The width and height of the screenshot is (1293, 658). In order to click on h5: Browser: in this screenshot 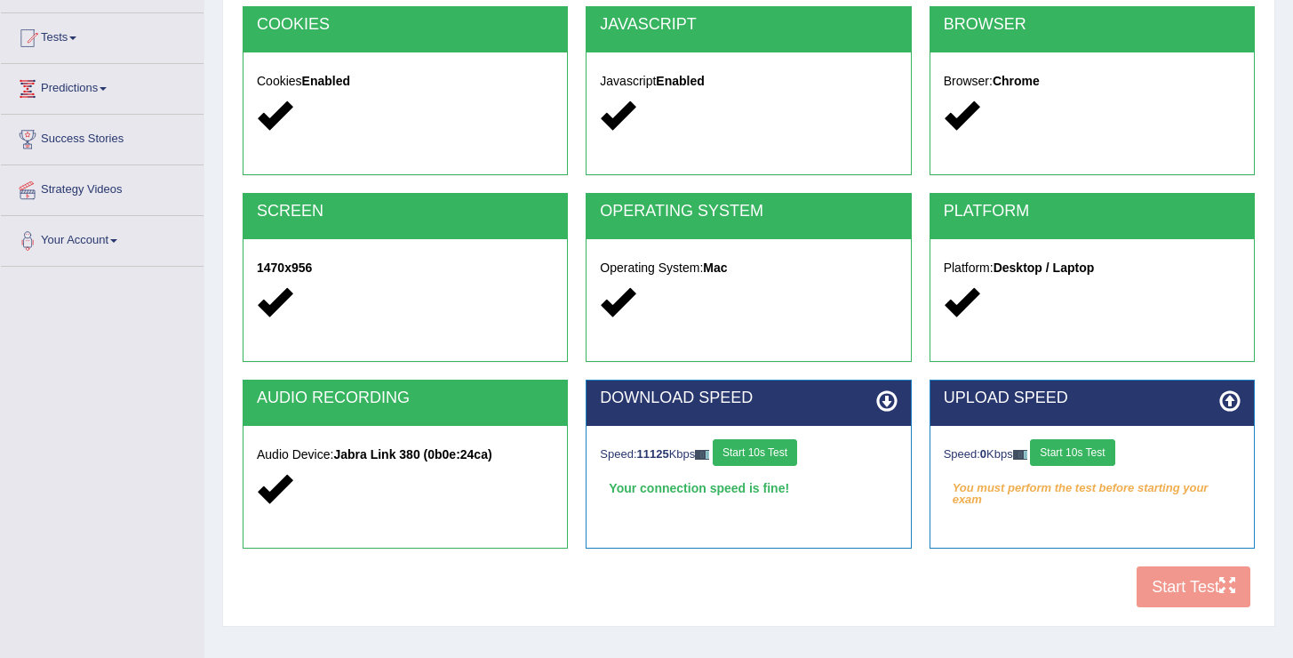, I will do `click(1092, 81)`.